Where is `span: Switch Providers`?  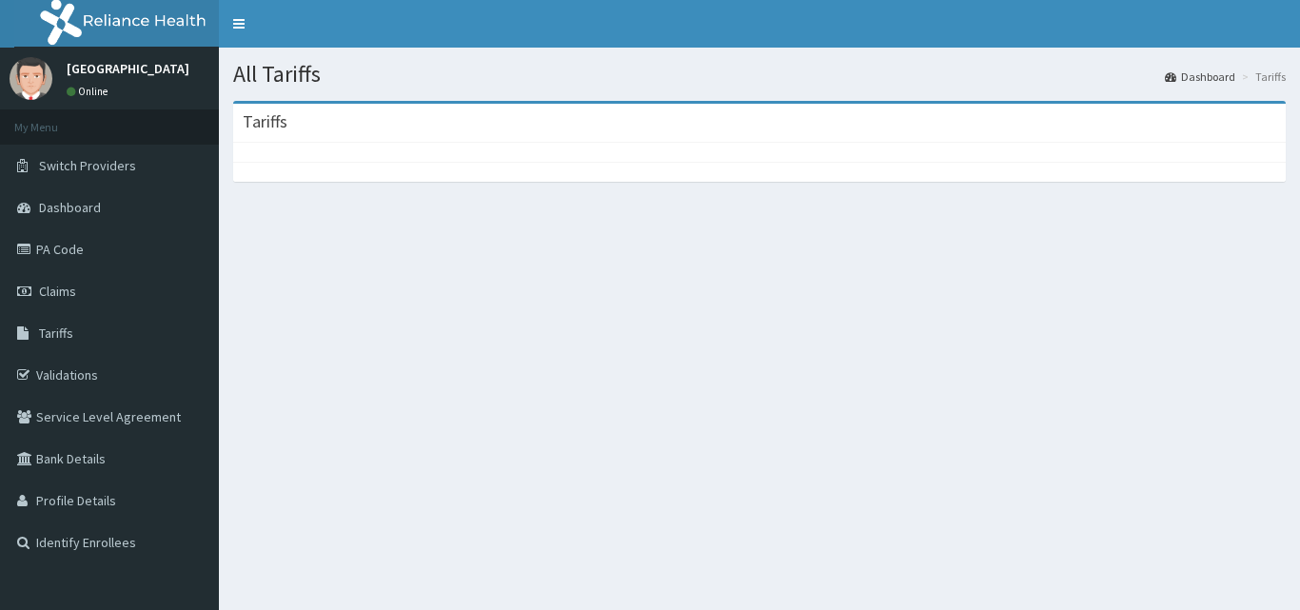 span: Switch Providers is located at coordinates (88, 166).